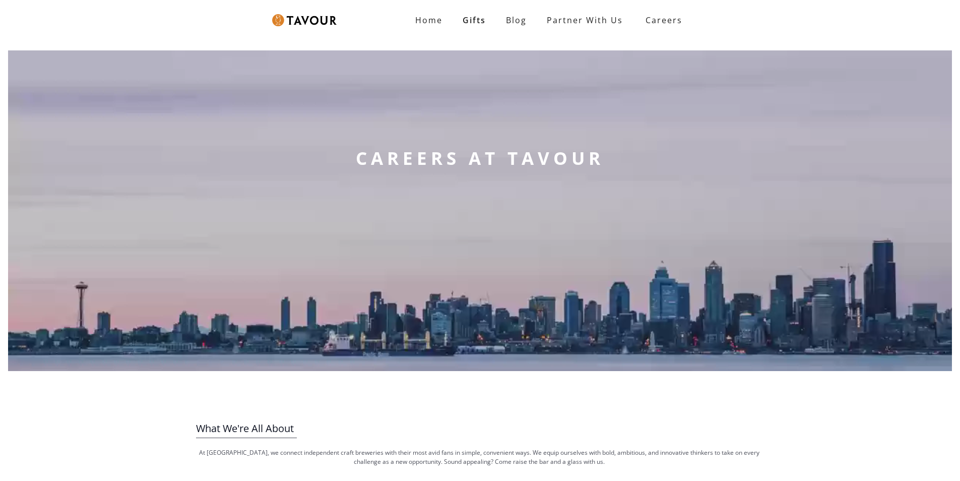  Describe the element at coordinates (474, 20) in the screenshot. I see `a: Gifts` at that location.